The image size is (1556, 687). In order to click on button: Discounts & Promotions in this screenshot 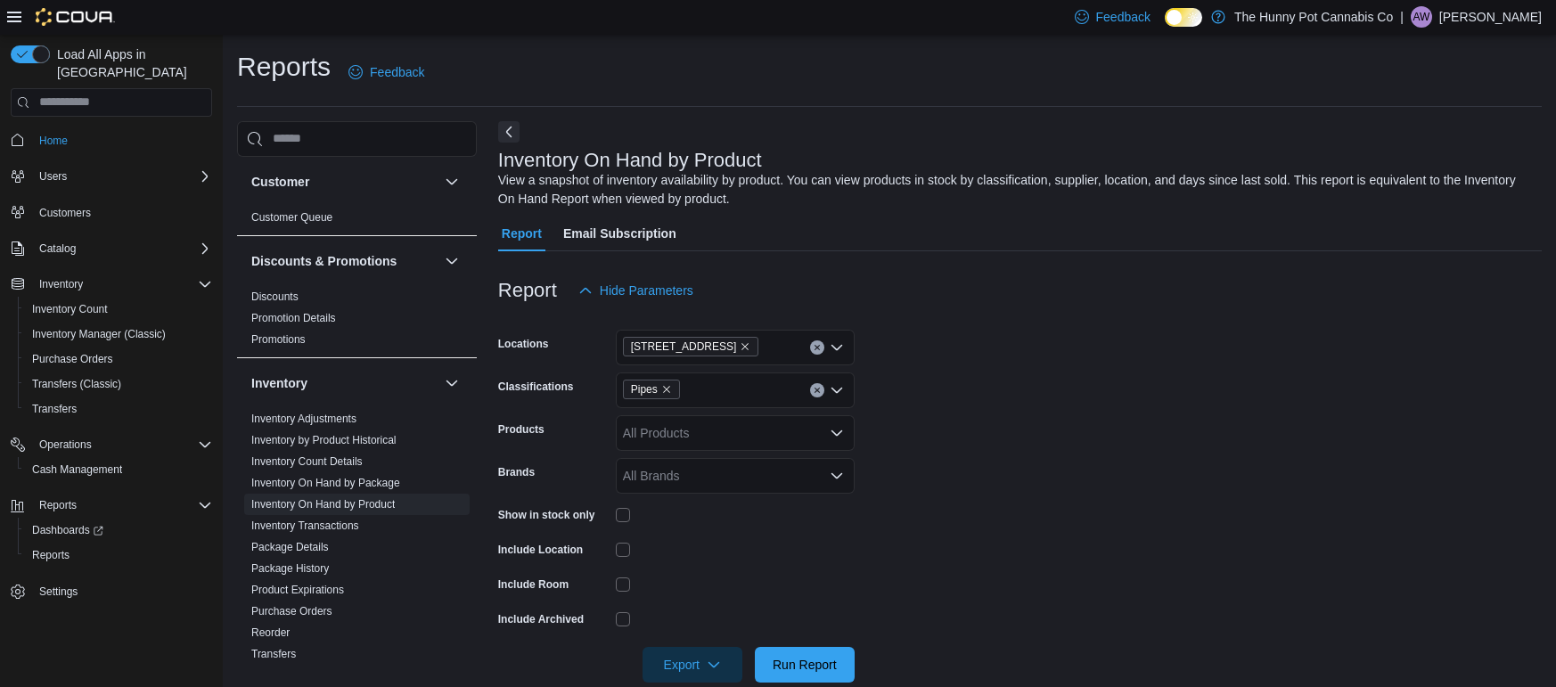, I will do `click(344, 261)`.